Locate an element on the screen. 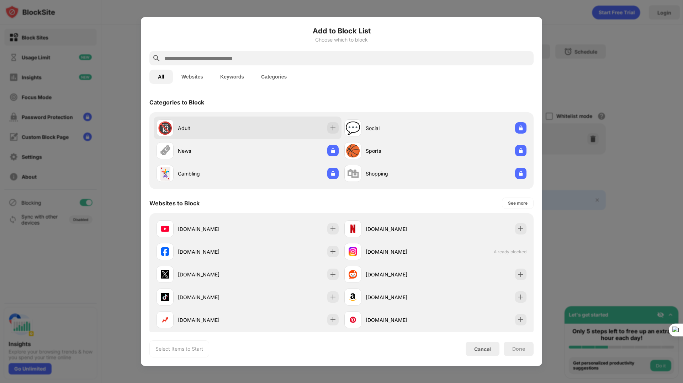 This screenshot has height=383, width=683. div: See more is located at coordinates (518, 203).